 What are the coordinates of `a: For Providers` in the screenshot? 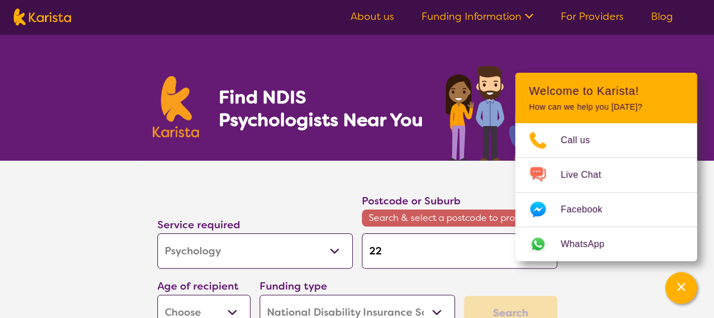 It's located at (592, 16).